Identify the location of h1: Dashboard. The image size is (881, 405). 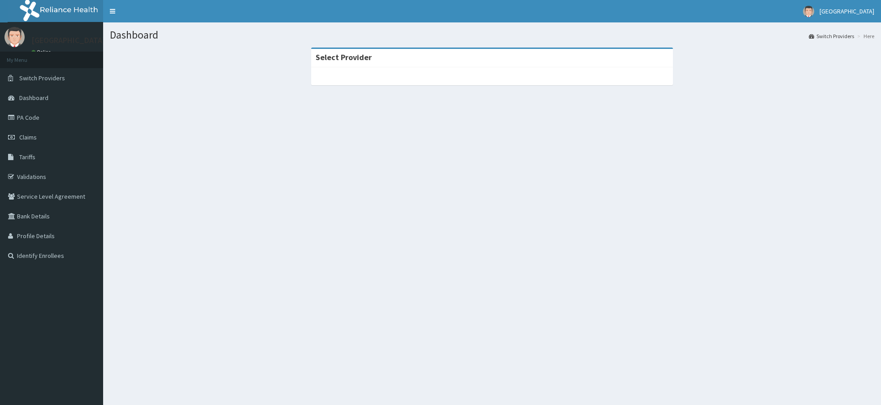
(492, 35).